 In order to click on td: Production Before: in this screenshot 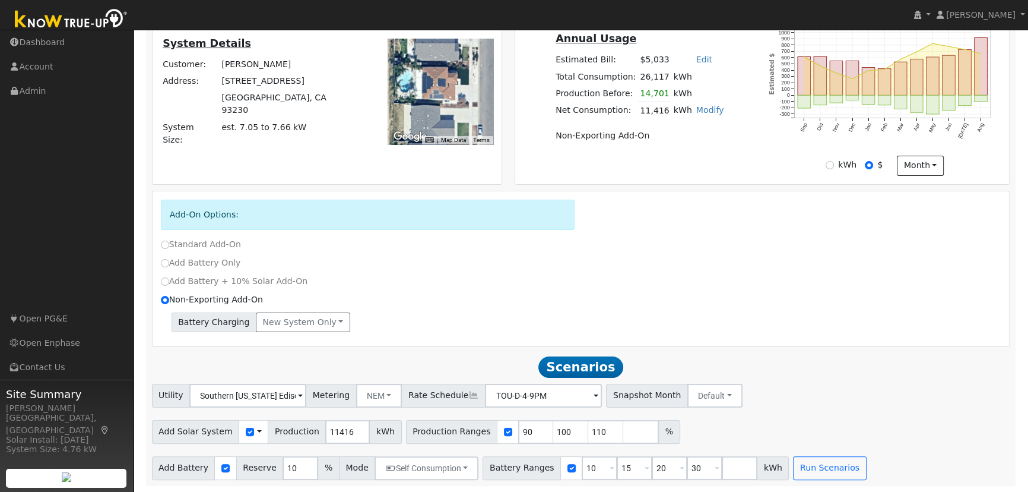, I will do `click(596, 93)`.